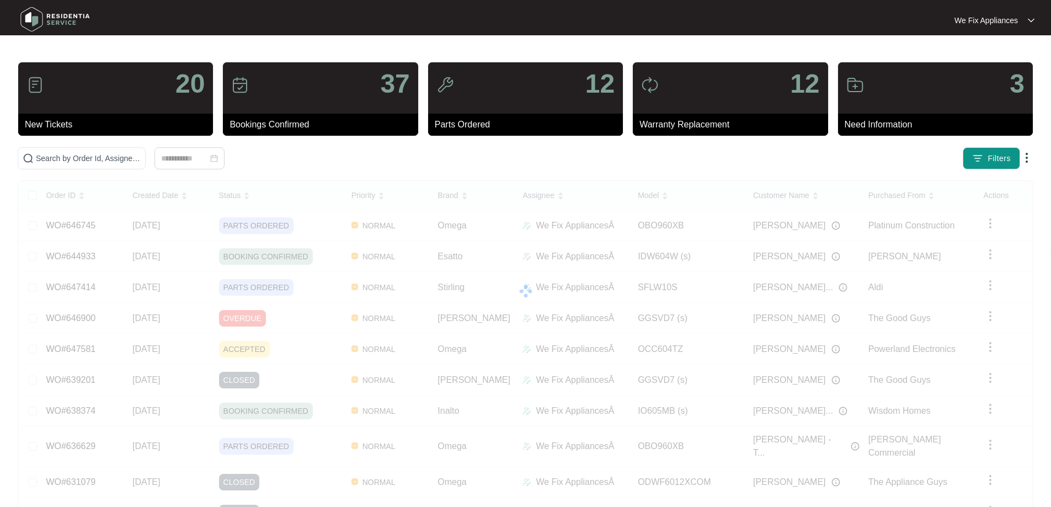  What do you see at coordinates (119, 125) in the screenshot?
I see `p: New Tickets` at bounding box center [119, 125].